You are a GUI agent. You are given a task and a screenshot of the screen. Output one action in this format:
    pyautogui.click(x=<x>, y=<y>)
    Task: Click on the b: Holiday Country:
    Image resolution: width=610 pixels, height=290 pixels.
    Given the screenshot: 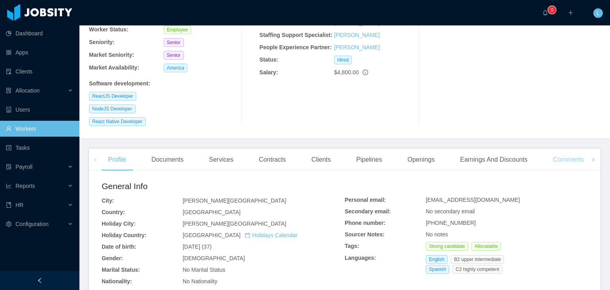 What is the action you would take?
    pyautogui.click(x=124, y=235)
    